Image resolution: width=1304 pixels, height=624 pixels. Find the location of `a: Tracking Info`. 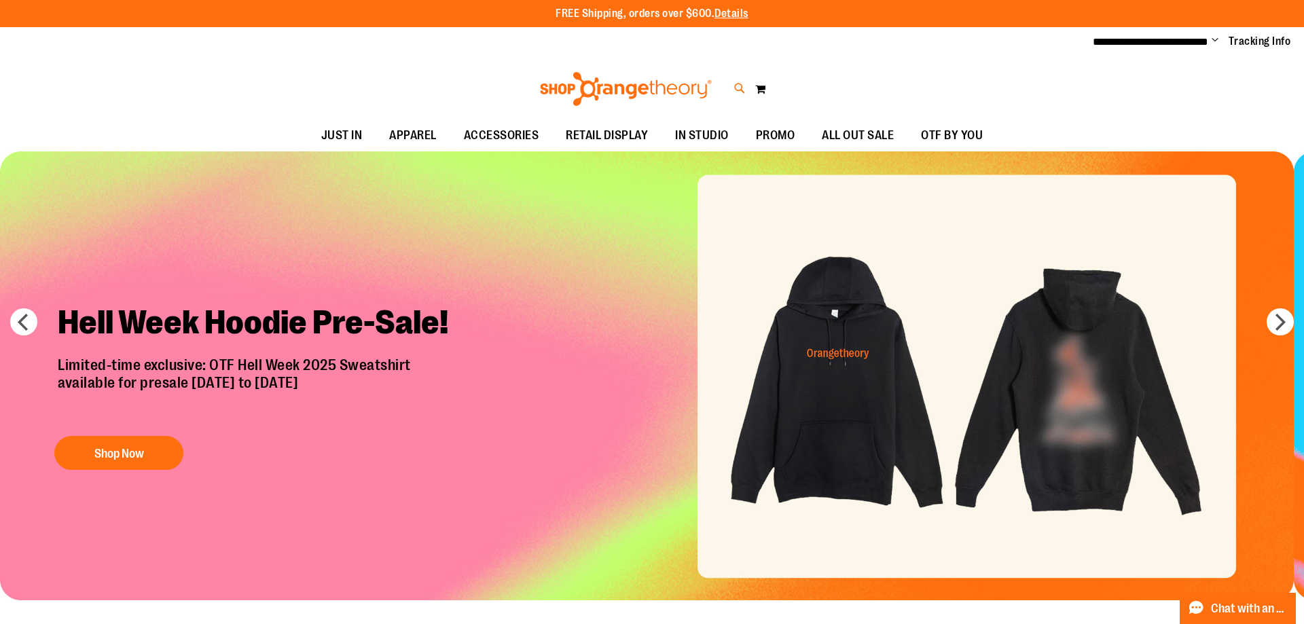

a: Tracking Info is located at coordinates (1260, 41).